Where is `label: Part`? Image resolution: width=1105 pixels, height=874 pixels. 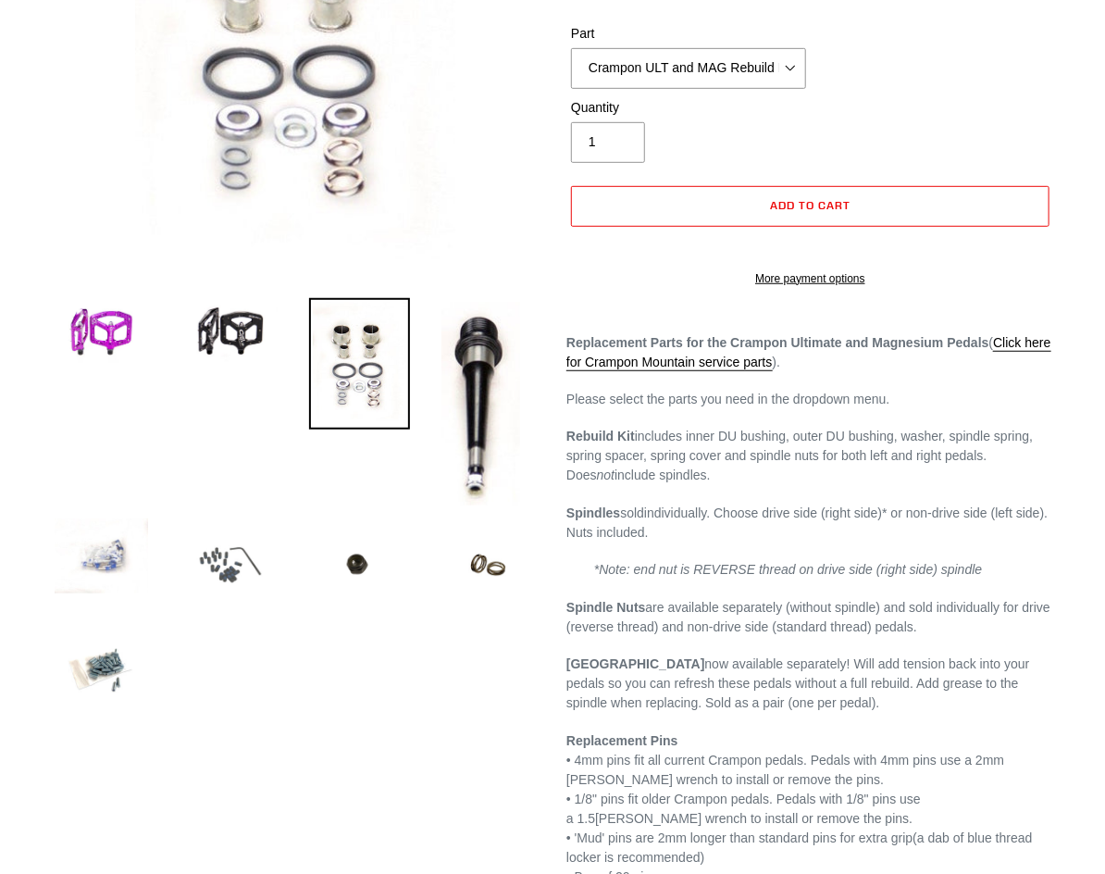
label: Part is located at coordinates (689, 33).